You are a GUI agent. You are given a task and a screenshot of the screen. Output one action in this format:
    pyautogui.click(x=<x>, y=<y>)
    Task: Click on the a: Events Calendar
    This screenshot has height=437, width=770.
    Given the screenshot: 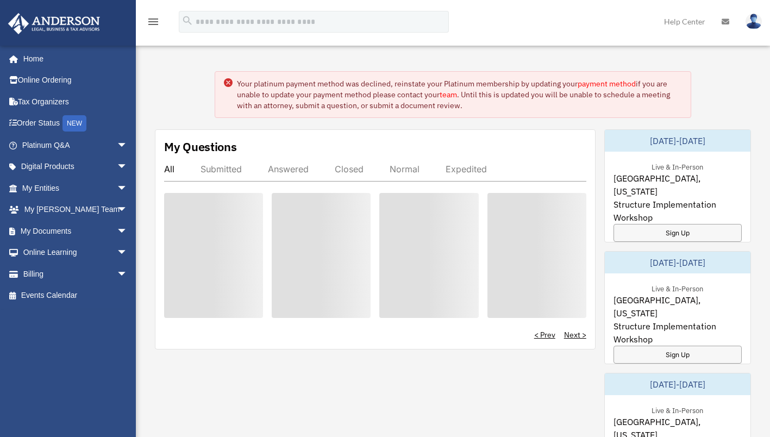 What is the action you would take?
    pyautogui.click(x=75, y=295)
    